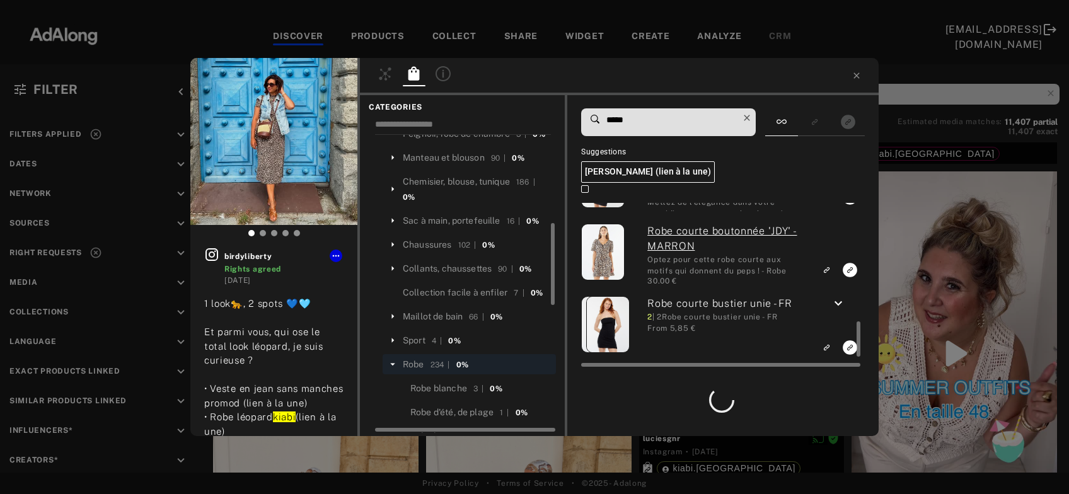  I want to click on div: Widget de chat, so click(1037, 464).